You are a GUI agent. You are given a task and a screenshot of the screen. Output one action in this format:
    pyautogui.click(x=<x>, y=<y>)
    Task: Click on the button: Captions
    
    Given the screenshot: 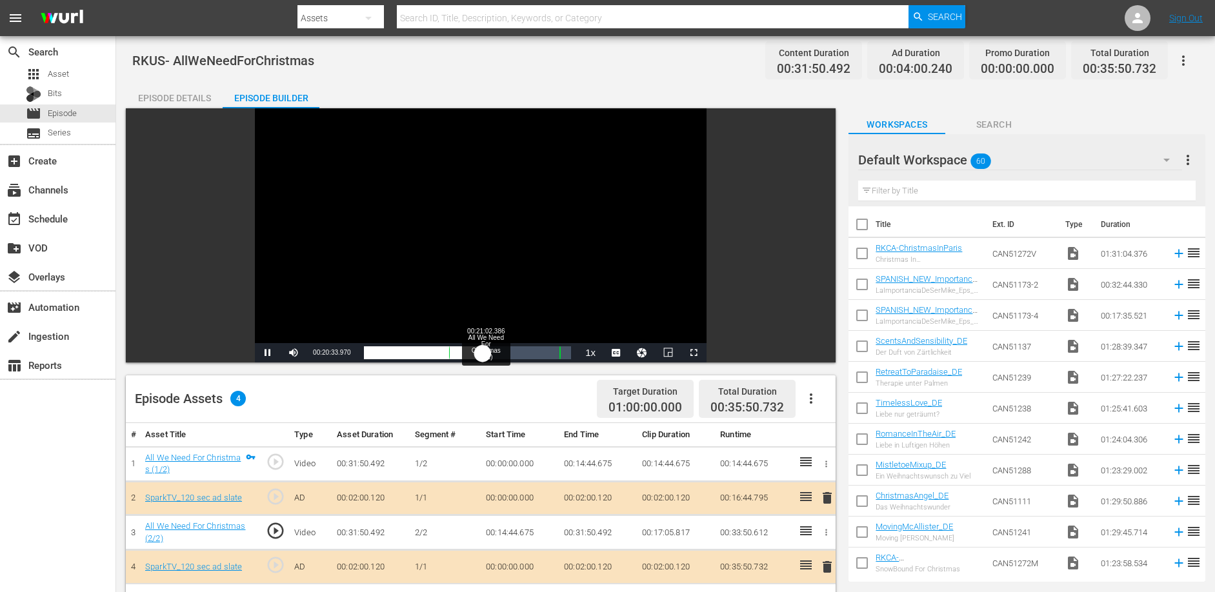 What is the action you would take?
    pyautogui.click(x=616, y=353)
    